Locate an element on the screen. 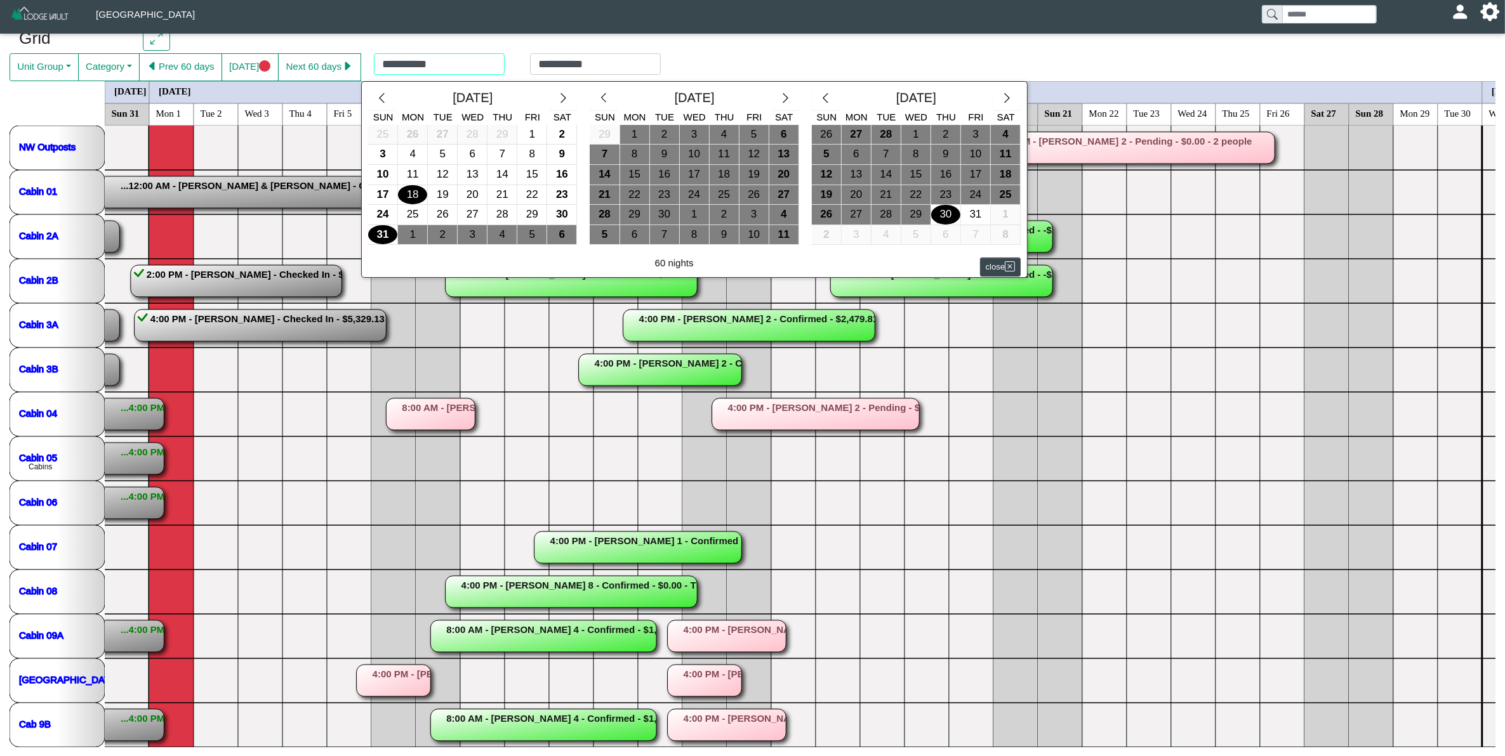 The image size is (1505, 756). span: Sun is located at coordinates (826, 117).